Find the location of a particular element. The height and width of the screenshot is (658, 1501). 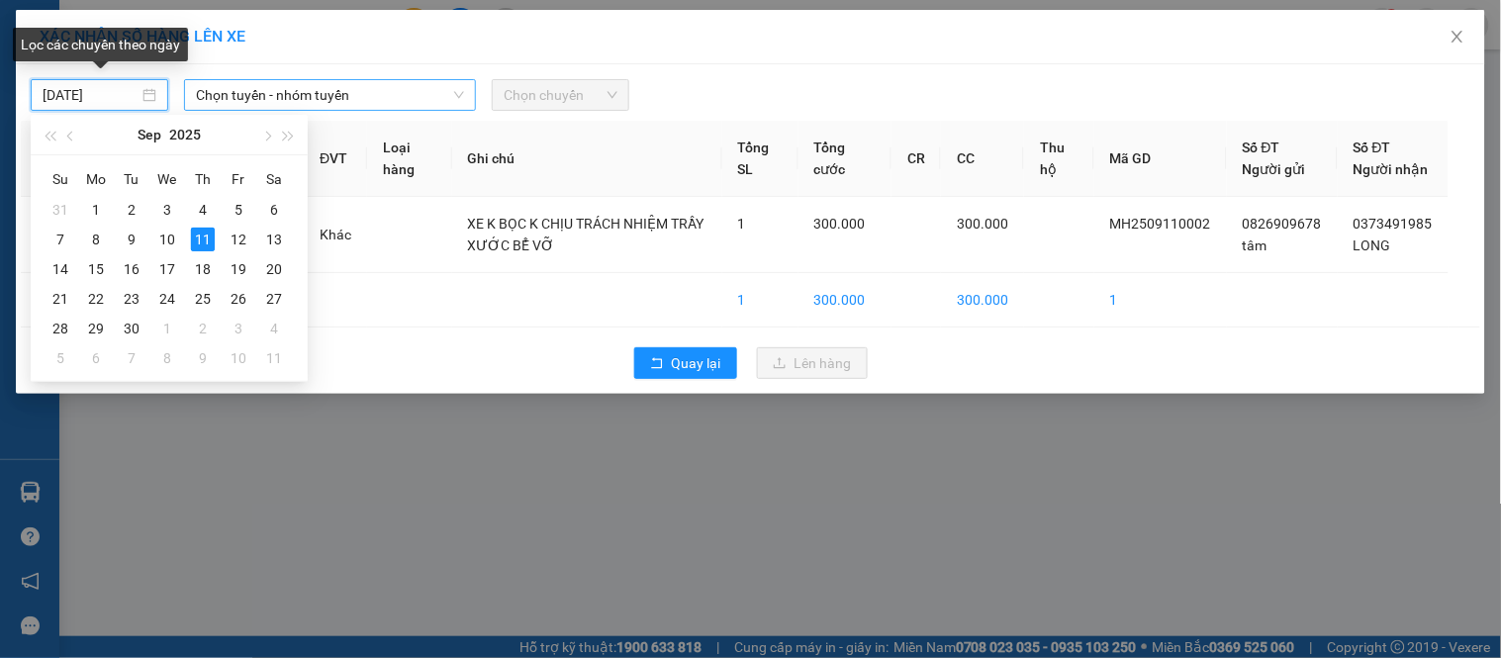

td: 2025-10-05 is located at coordinates (60, 358).